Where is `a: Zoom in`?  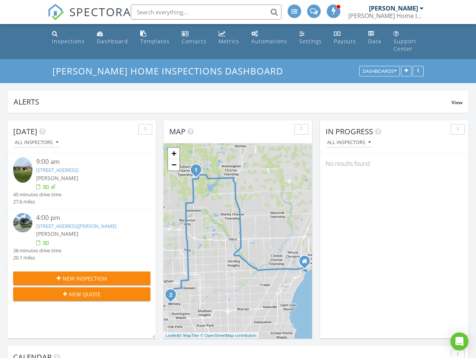 a: Zoom in is located at coordinates (174, 154).